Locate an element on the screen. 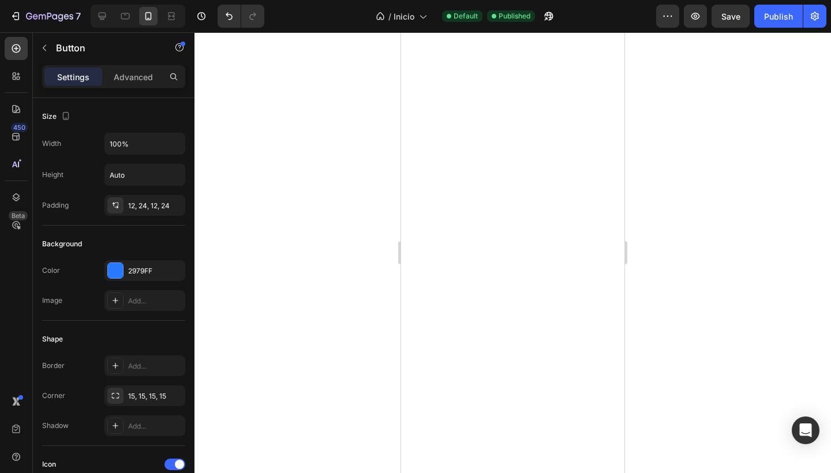  p: Settings is located at coordinates (73, 77).